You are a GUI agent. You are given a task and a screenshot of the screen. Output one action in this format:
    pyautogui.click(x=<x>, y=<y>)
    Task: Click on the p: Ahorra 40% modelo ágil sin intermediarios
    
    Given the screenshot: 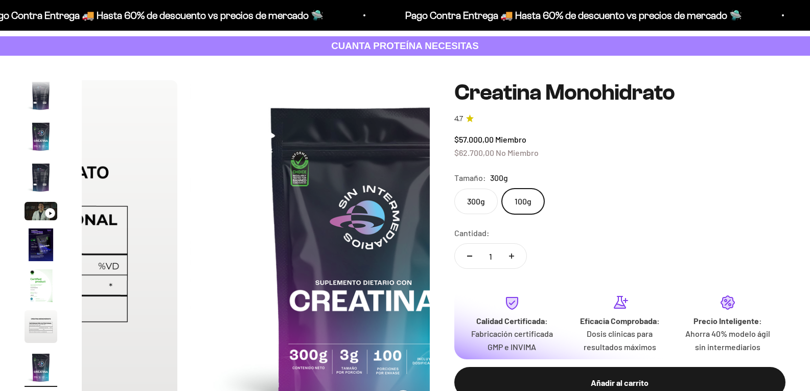 What is the action you would take?
    pyautogui.click(x=727, y=340)
    